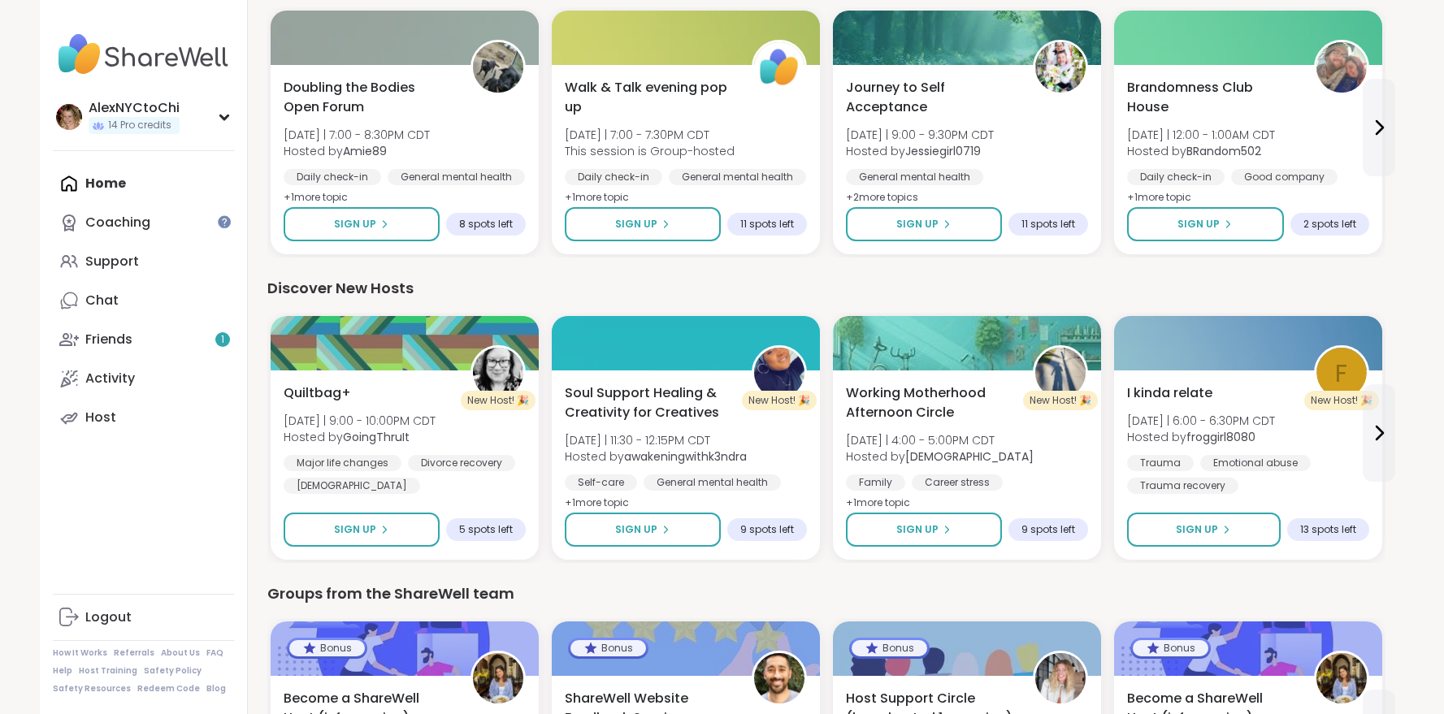 This screenshot has height=714, width=1444. Describe the element at coordinates (1220, 437) in the screenshot. I see `b: froggirl8080` at that location.